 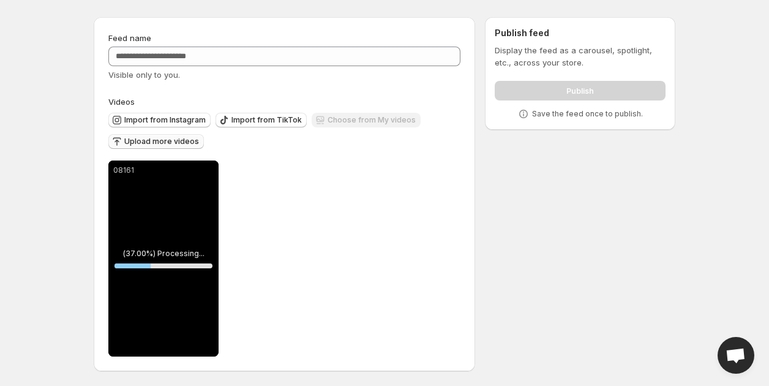 What do you see at coordinates (159, 120) in the screenshot?
I see `button: Import from Instagram` at bounding box center [159, 120].